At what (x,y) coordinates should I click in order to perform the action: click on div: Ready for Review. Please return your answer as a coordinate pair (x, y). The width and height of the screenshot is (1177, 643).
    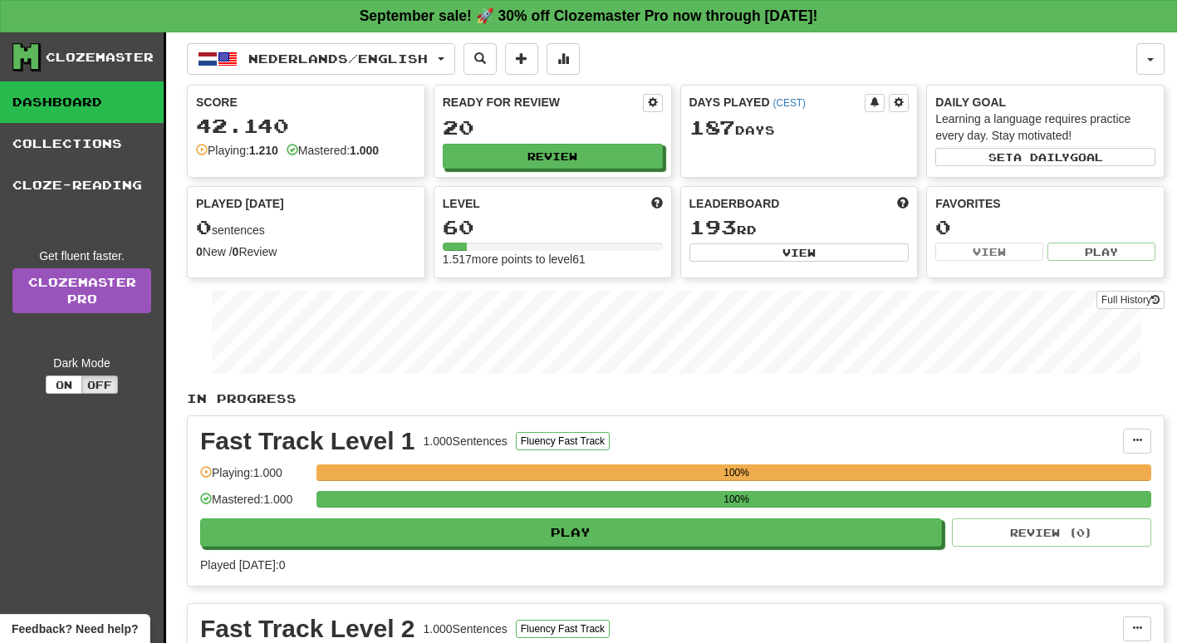
    Looking at the image, I should click on (542, 102).